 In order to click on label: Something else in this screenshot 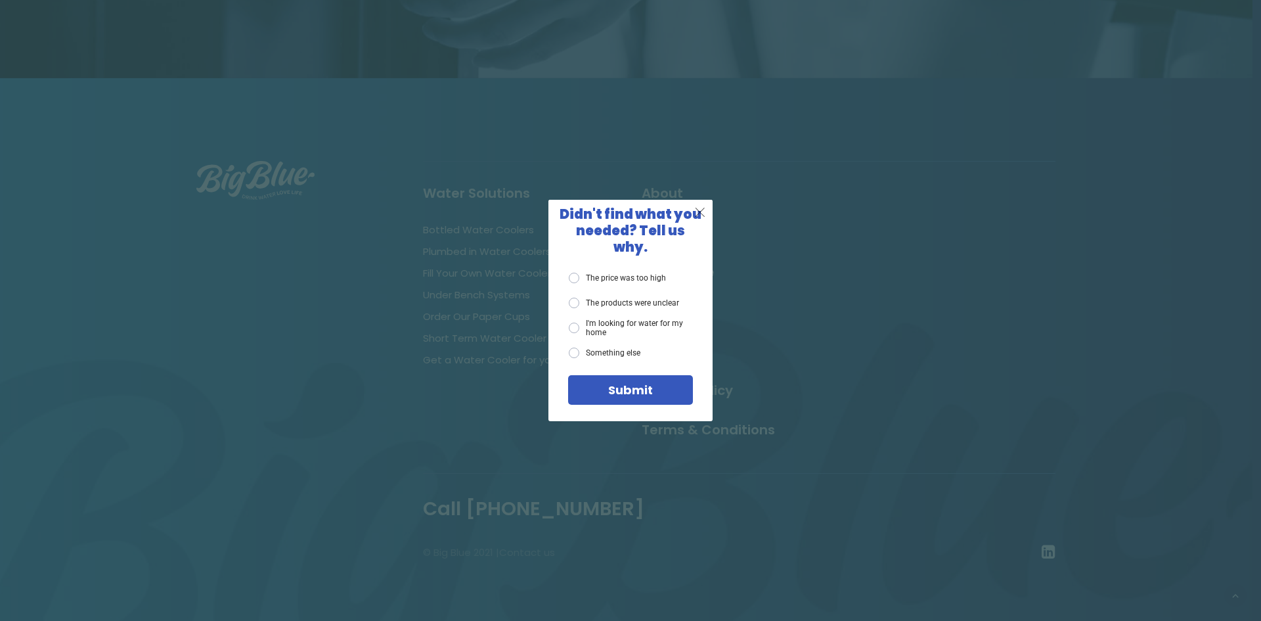, I will do `click(604, 353)`.